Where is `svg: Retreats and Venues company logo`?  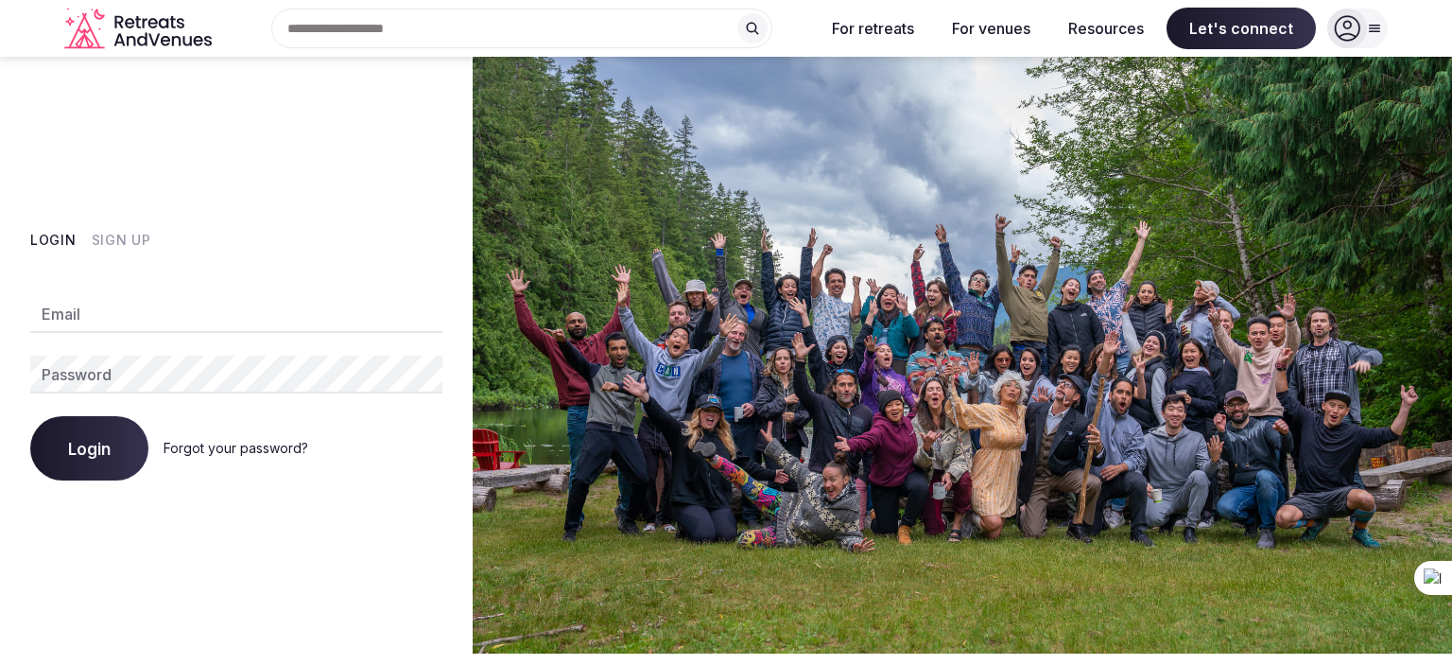 svg: Retreats and Venues company logo is located at coordinates (140, 28).